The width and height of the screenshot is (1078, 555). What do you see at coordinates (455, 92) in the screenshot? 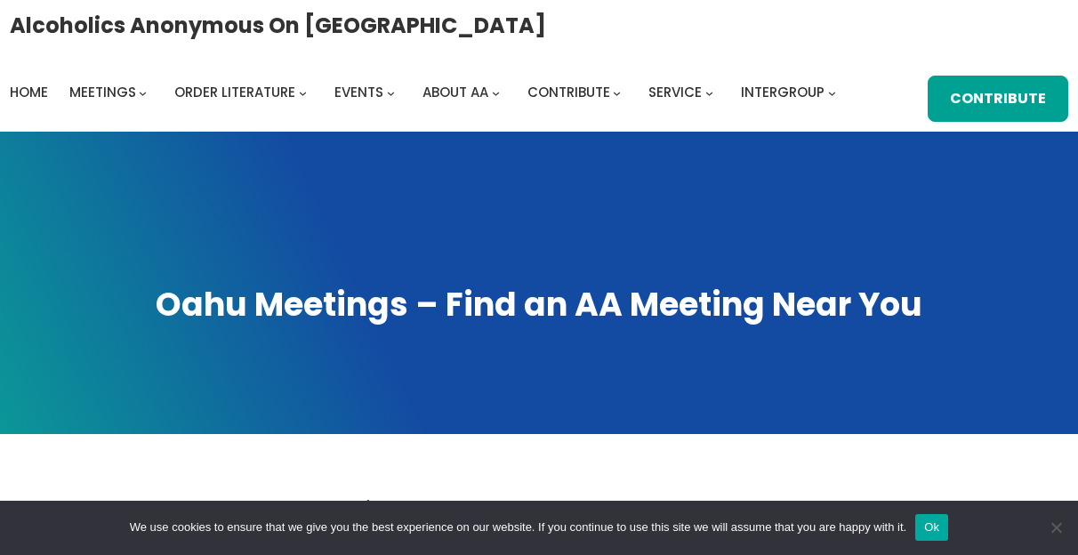
I see `span: About AA` at bounding box center [455, 92].